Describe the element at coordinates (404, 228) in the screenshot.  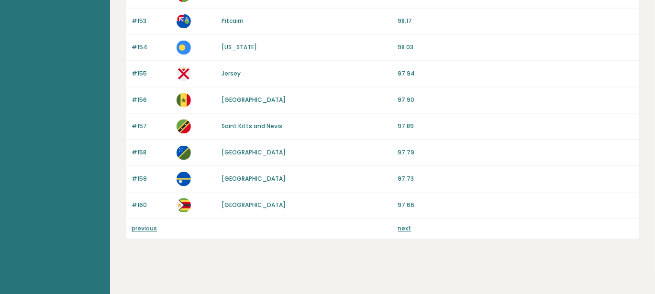
I see `a: next` at that location.